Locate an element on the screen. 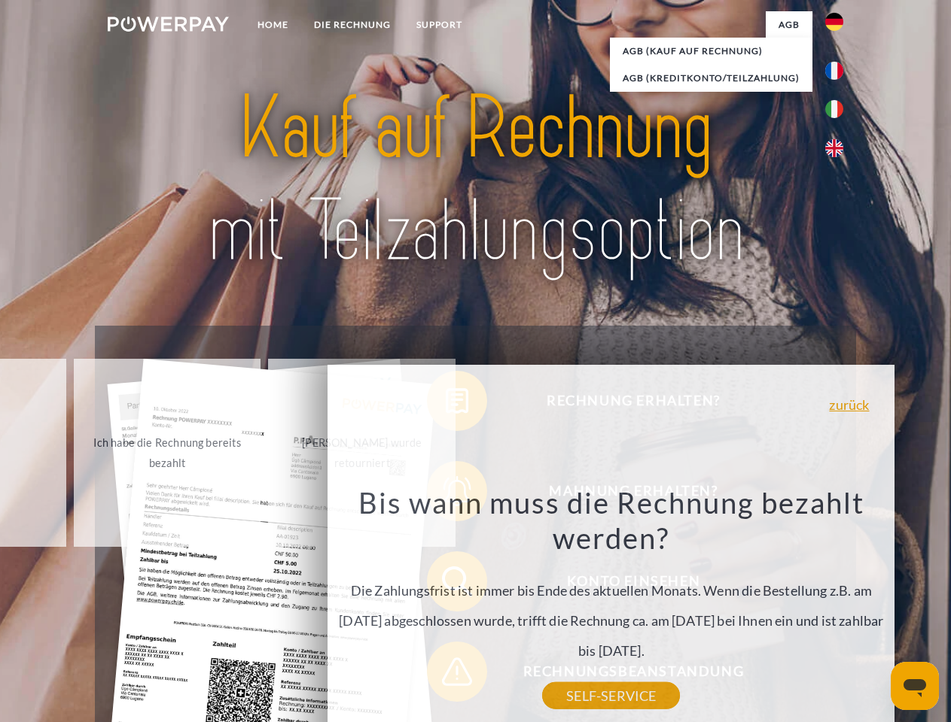 The width and height of the screenshot is (951, 722). a: agb is located at coordinates (789, 25).